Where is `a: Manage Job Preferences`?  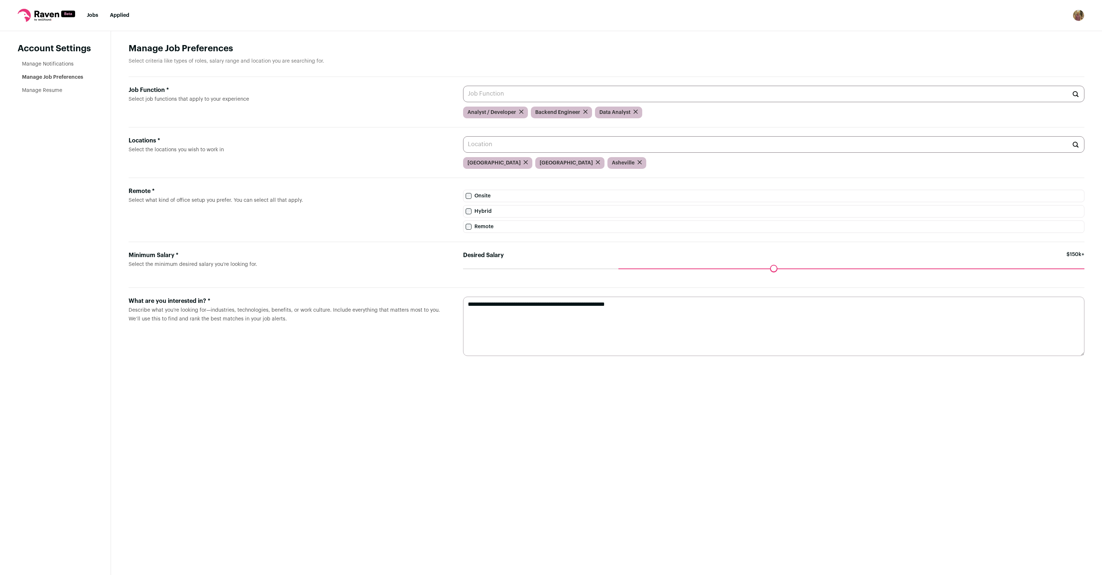
a: Manage Job Preferences is located at coordinates (52, 77).